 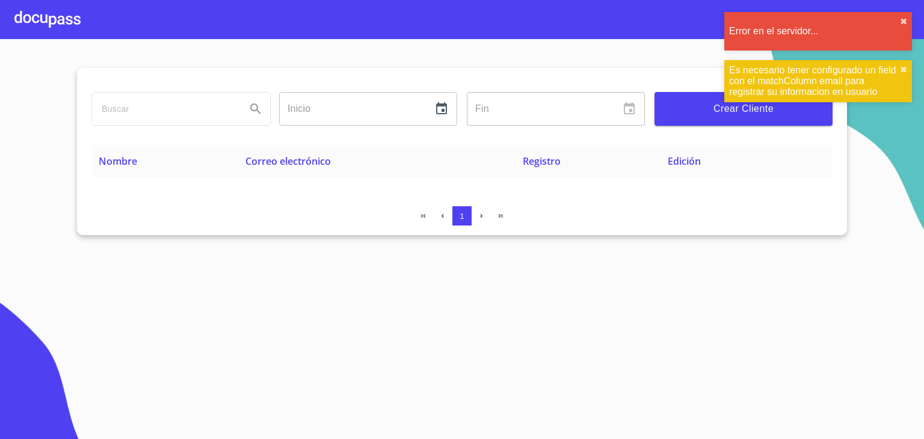 I want to click on span: 1, so click(x=461, y=216).